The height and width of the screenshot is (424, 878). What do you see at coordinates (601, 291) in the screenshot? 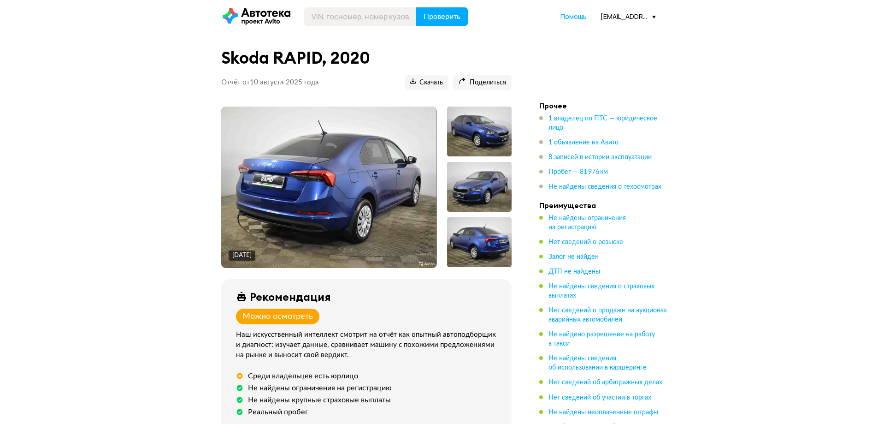
I see `span: Не найдены сведения о страховых выплатах` at bounding box center [601, 291].